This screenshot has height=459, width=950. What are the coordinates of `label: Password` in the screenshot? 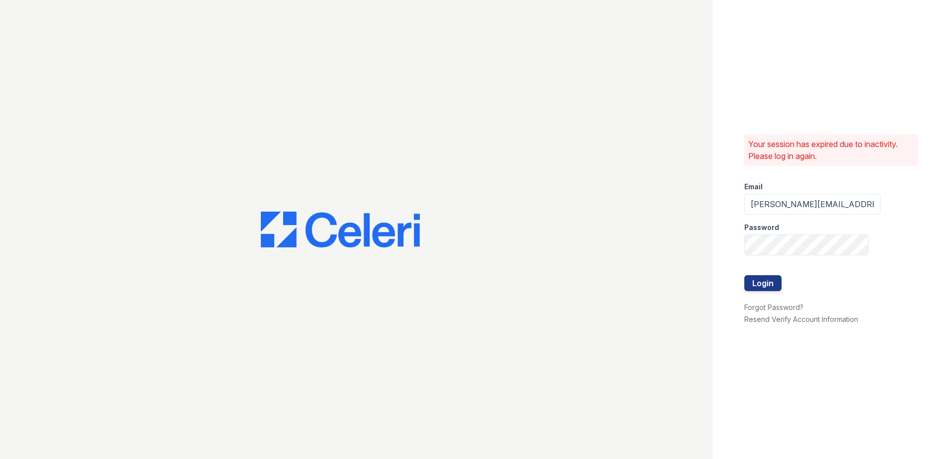 It's located at (762, 228).